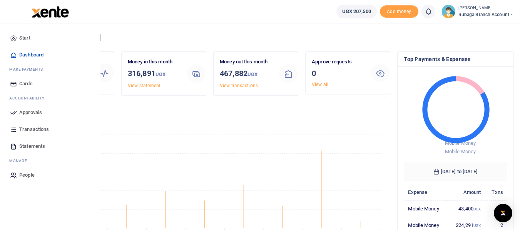  What do you see at coordinates (356, 12) in the screenshot?
I see `span: UGX 207,500` at bounding box center [356, 12].